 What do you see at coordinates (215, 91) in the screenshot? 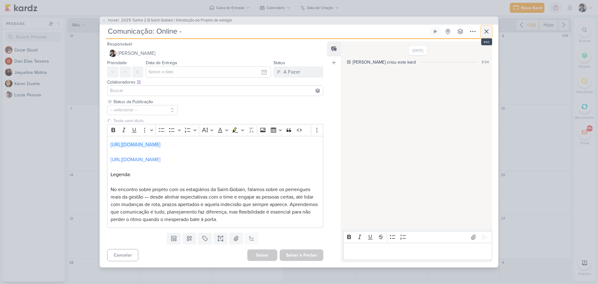
I see `input: Buscar` at bounding box center [215, 91].